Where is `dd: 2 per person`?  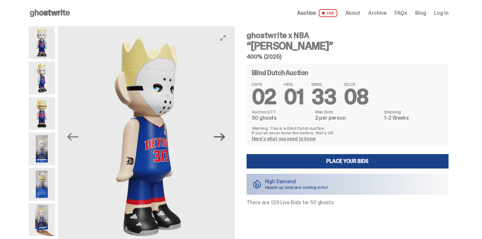
dd: 2 per person is located at coordinates (348, 118).